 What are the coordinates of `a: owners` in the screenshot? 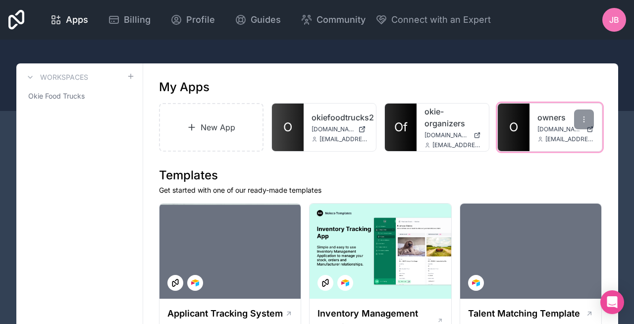 It's located at (565, 117).